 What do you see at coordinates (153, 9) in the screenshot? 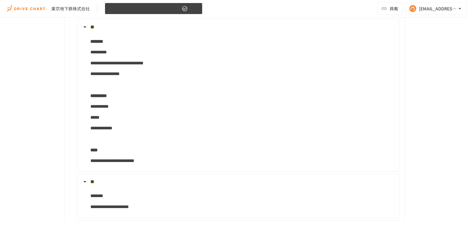
I see `button: DRIVE CHARTオンボーディング_v4.1` at bounding box center [153, 9].